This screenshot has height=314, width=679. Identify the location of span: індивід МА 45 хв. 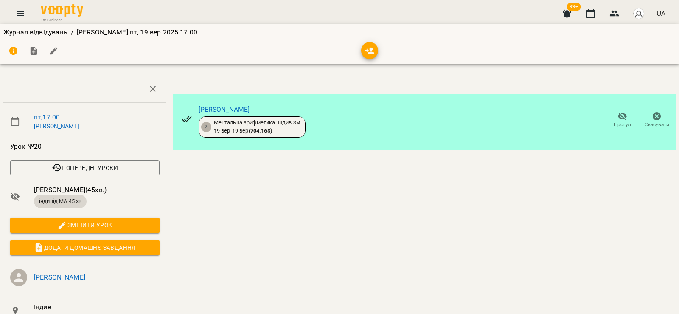
(60, 201).